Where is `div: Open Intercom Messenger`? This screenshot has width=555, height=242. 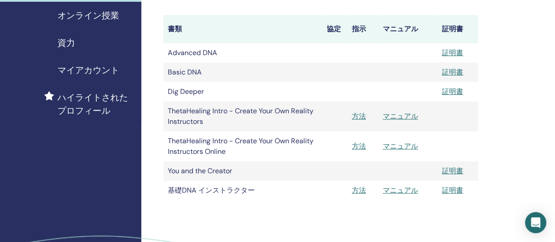 div: Open Intercom Messenger is located at coordinates (536, 223).